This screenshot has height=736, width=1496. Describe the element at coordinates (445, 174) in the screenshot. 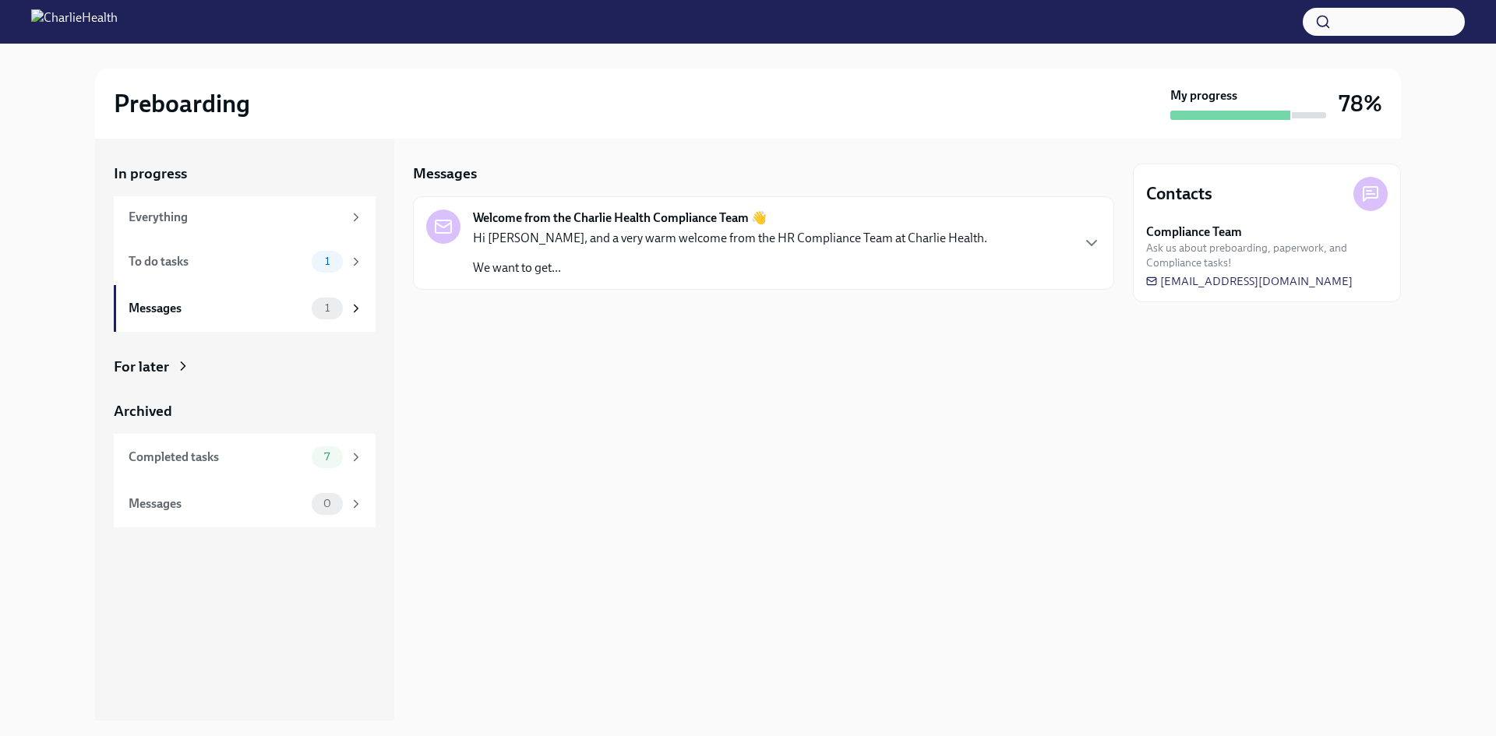

I see `h5: Messages` at that location.